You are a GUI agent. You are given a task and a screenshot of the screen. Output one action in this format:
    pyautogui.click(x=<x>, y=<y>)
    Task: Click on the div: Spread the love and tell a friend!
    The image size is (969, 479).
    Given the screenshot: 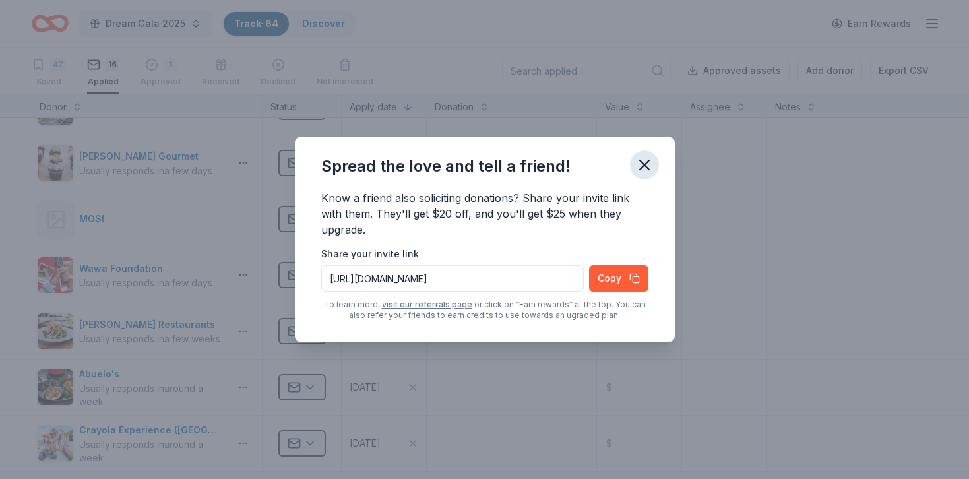 What is the action you would take?
    pyautogui.click(x=446, y=166)
    